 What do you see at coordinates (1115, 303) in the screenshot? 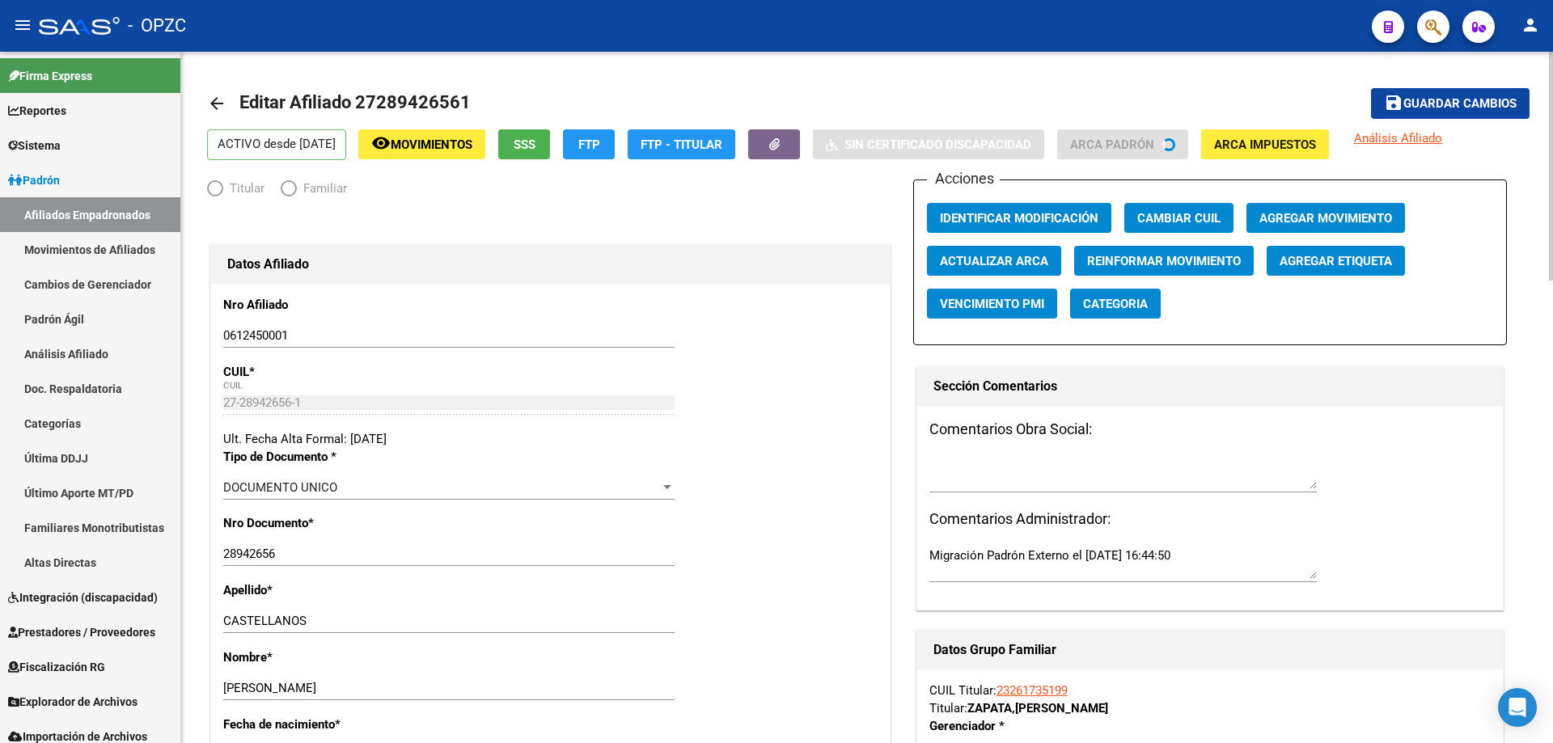
I see `button: Categoria` at bounding box center [1115, 303].